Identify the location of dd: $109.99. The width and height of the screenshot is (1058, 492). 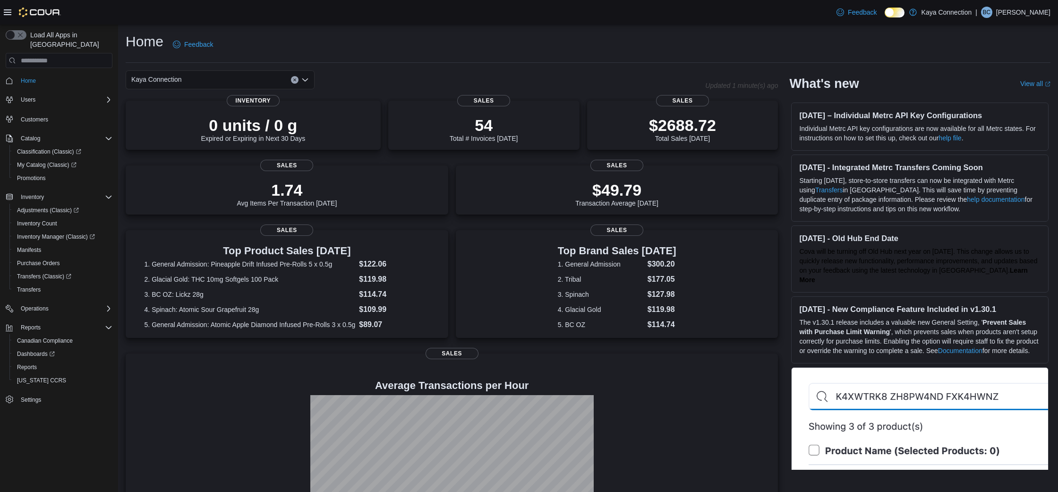
(394, 309).